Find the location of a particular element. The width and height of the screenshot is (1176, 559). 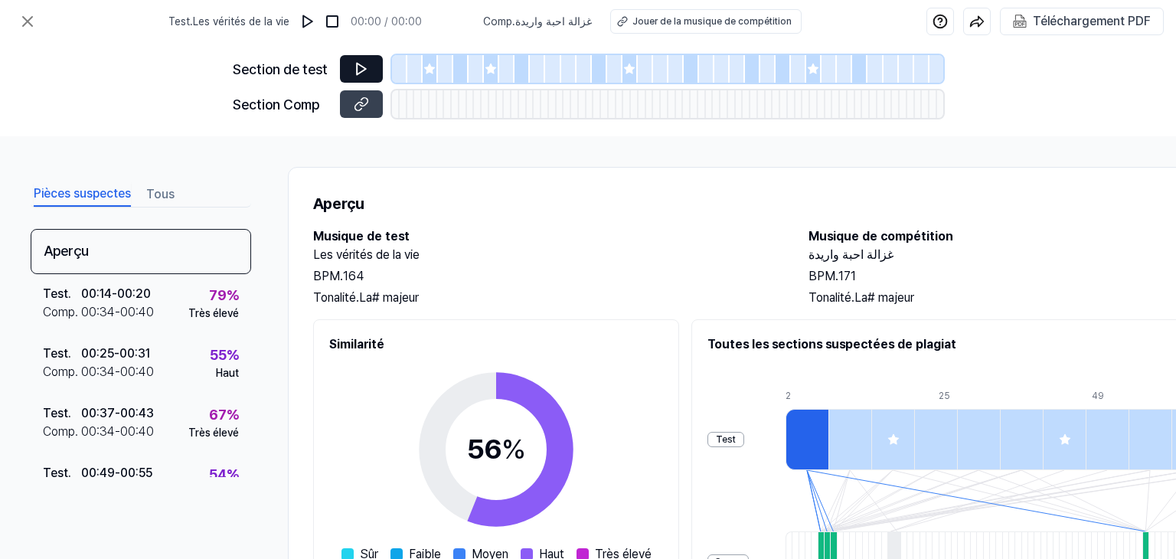

font: Section de test is located at coordinates (280, 69).